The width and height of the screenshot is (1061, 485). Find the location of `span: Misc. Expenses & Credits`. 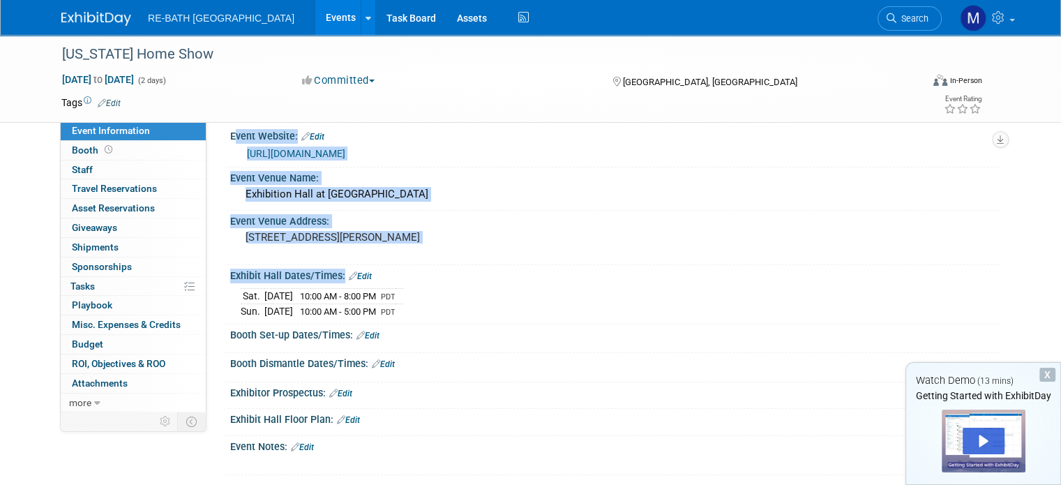

span: Misc. Expenses & Credits is located at coordinates (126, 324).